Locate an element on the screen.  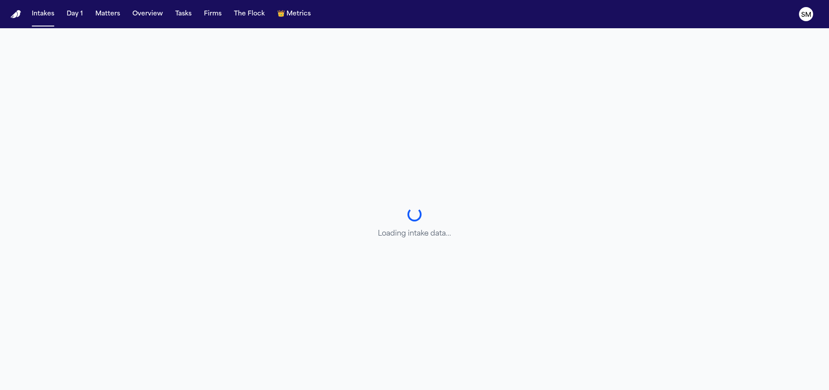
a: Intakes is located at coordinates (43, 14).